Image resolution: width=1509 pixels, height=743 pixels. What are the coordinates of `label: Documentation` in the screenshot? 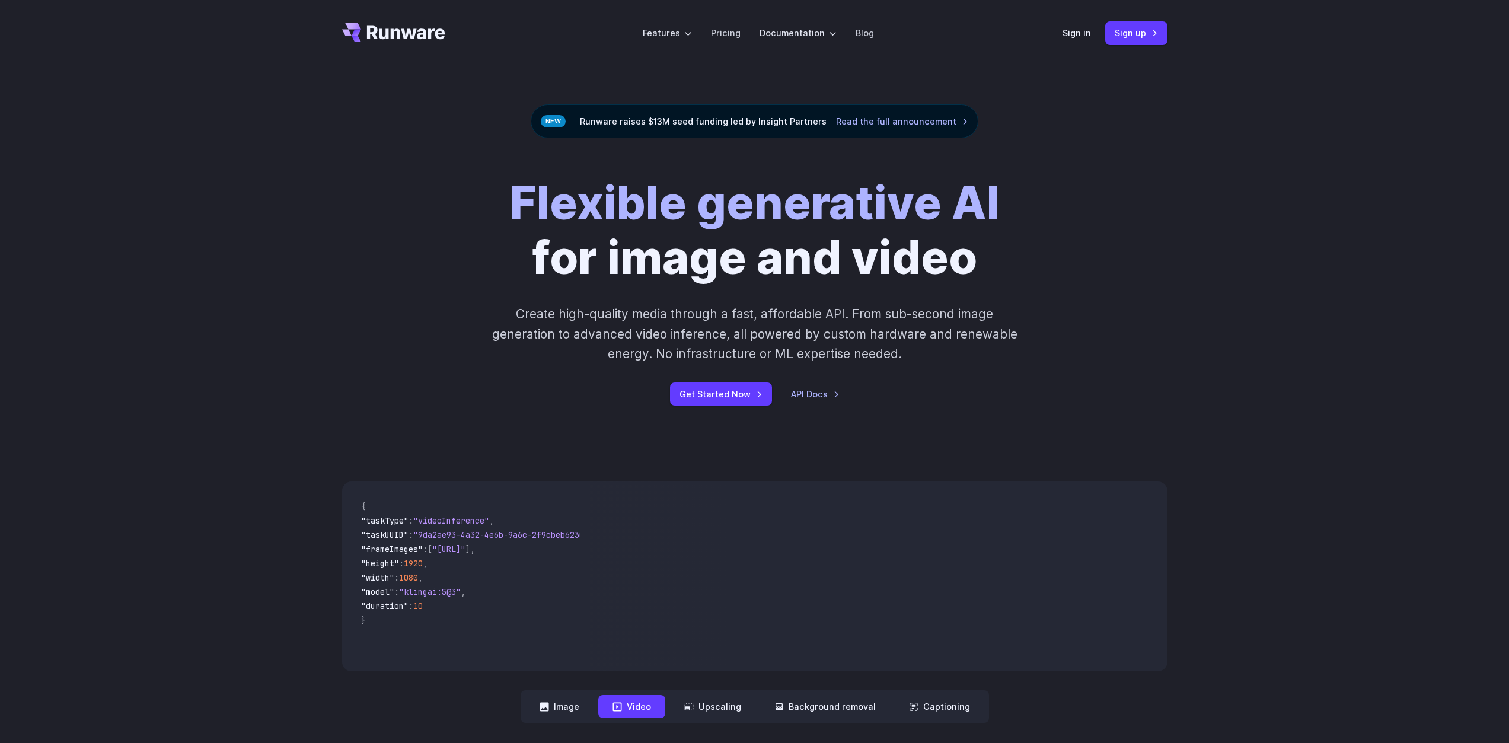 It's located at (798, 33).